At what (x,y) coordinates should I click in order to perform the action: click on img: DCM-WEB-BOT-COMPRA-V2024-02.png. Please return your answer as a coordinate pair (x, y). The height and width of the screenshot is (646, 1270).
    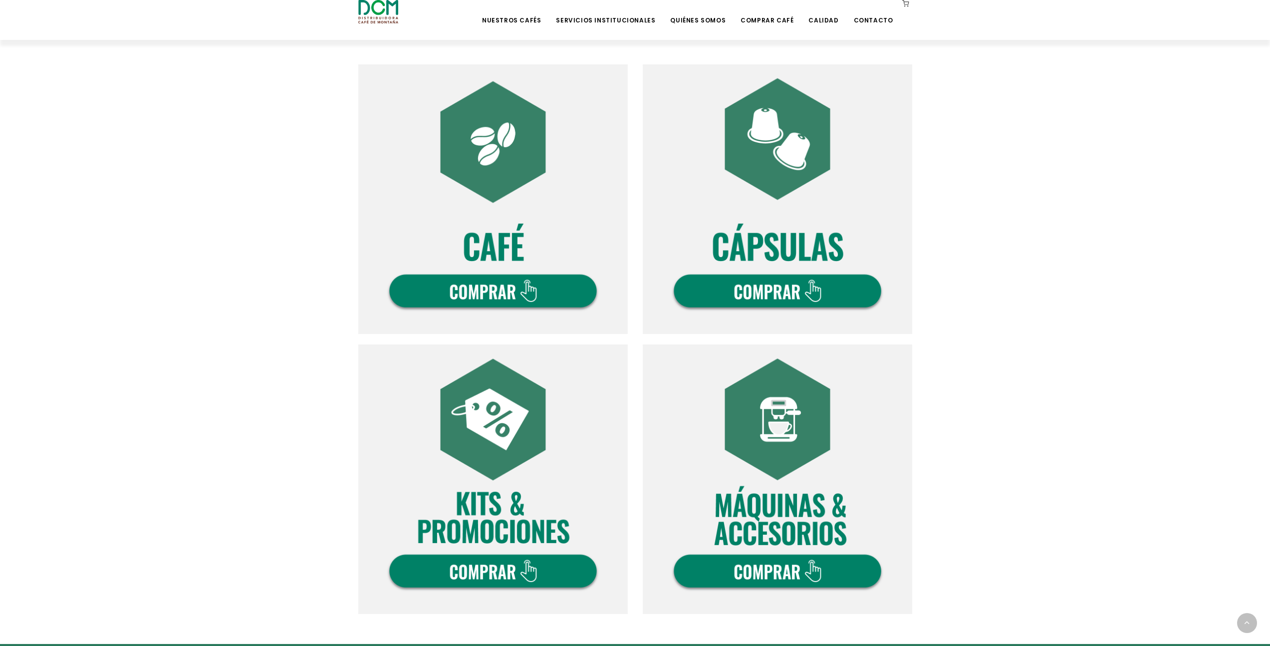
    Looking at the image, I should click on (777, 199).